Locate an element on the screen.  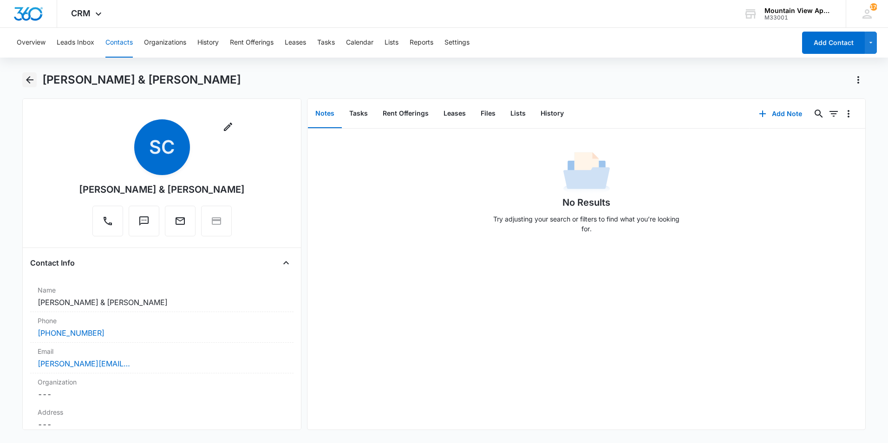
button: Close is located at coordinates (286, 263).